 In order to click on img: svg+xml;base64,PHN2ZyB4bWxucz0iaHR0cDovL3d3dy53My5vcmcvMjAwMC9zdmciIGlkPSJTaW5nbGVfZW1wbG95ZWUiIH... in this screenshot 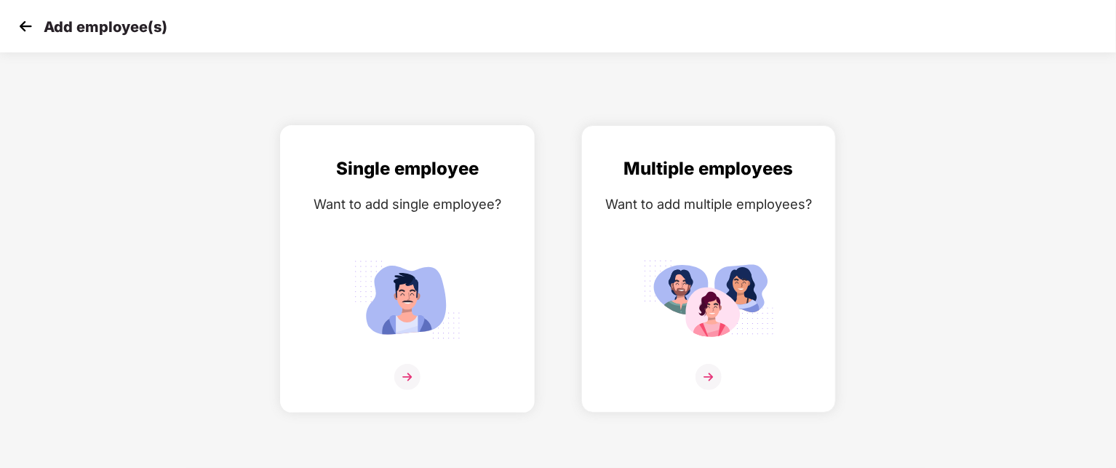, I will do `click(407, 299)`.